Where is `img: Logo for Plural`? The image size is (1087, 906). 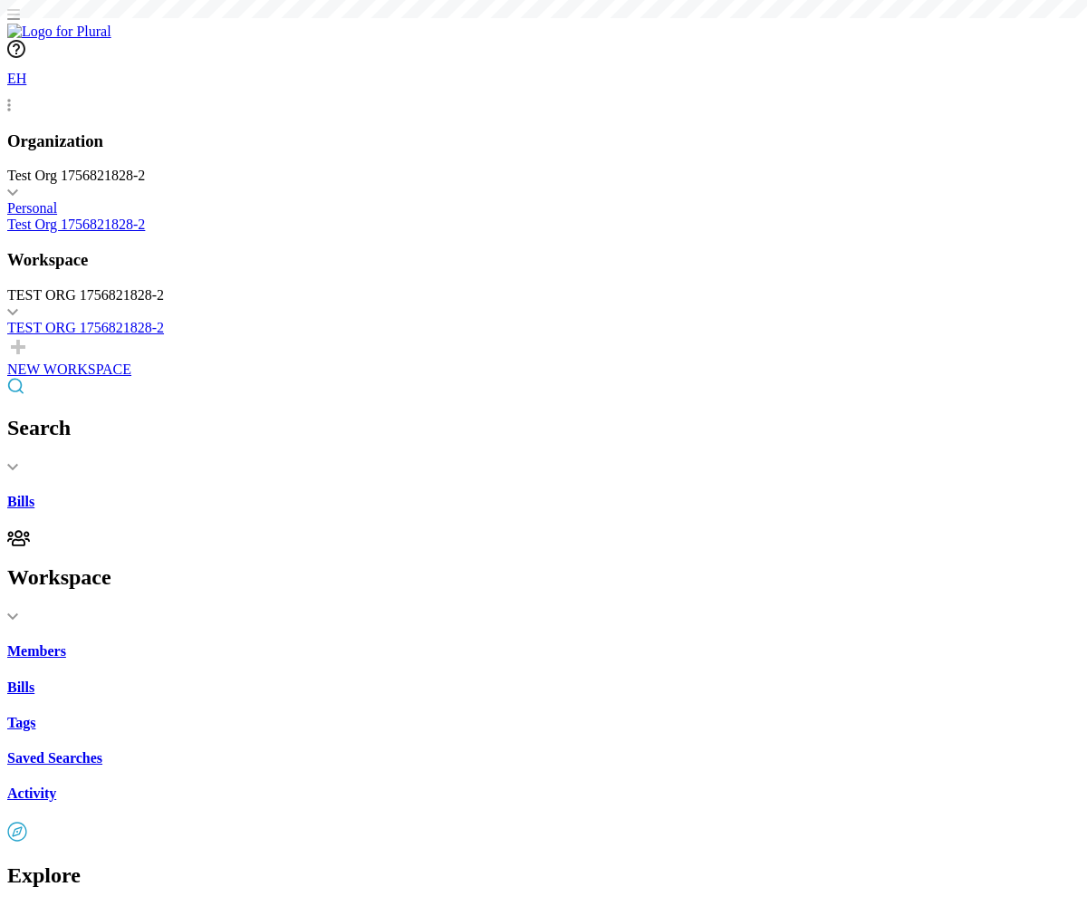 img: Logo for Plural is located at coordinates (59, 32).